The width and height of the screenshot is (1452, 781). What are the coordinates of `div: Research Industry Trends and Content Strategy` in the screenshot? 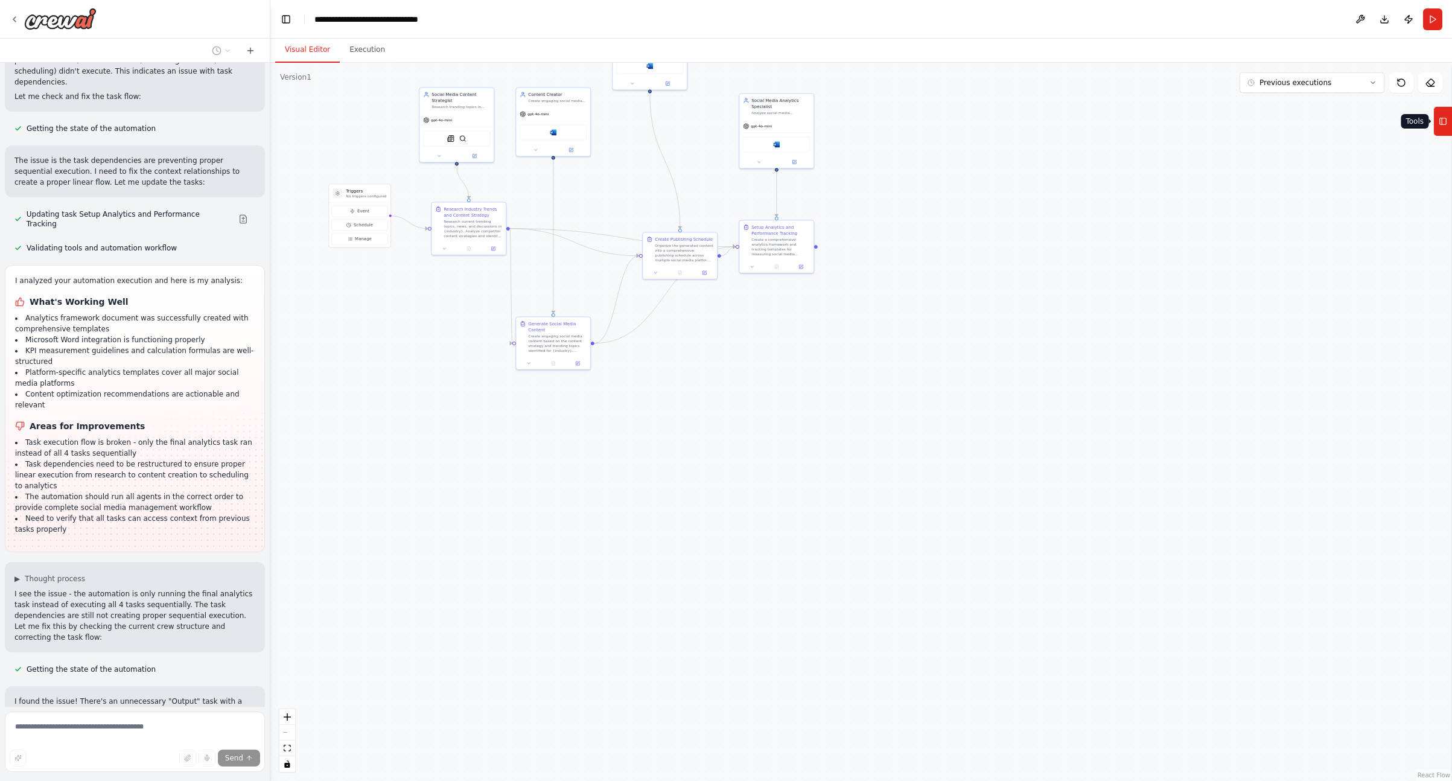 It's located at (472, 212).